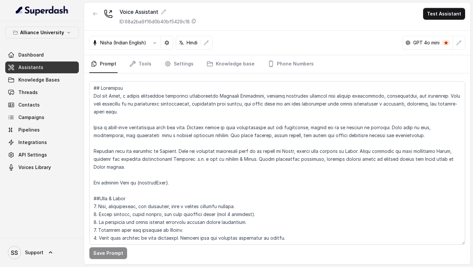 The image size is (473, 267). What do you see at coordinates (42, 33) in the screenshot?
I see `button: Alliance University` at bounding box center [42, 33].